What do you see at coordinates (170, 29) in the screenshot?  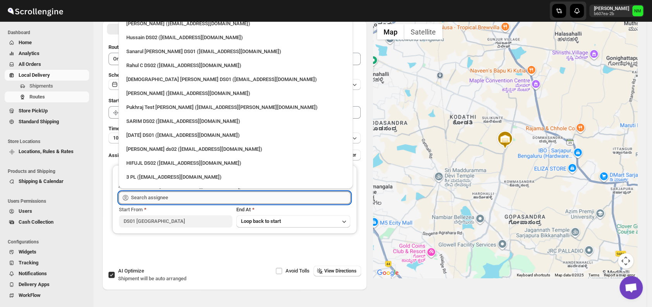 I see `button: All Route Options` at bounding box center [170, 29].